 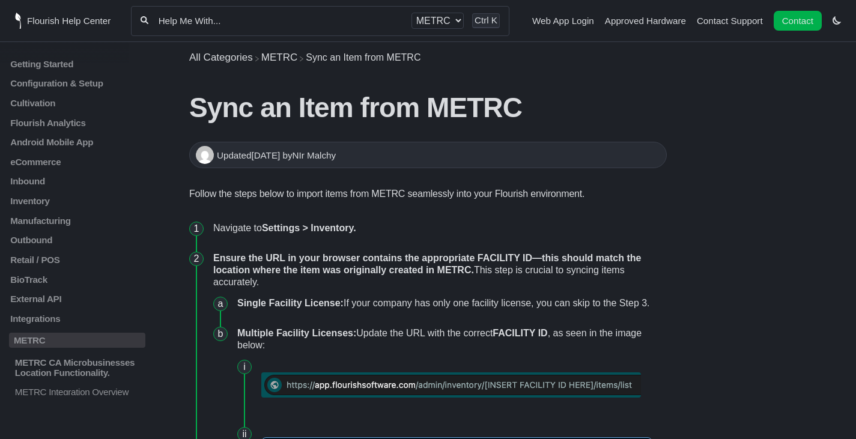 I want to click on a: Web App Login navigation item, so click(x=563, y=20).